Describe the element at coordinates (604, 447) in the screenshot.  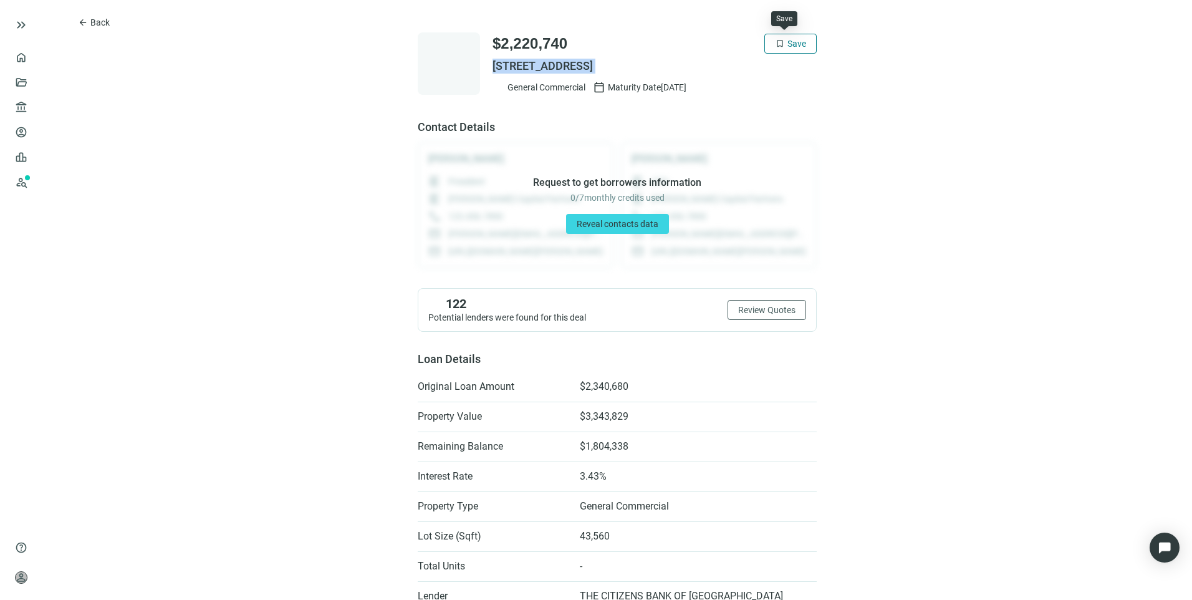
I see `span: $1,804,338` at that location.